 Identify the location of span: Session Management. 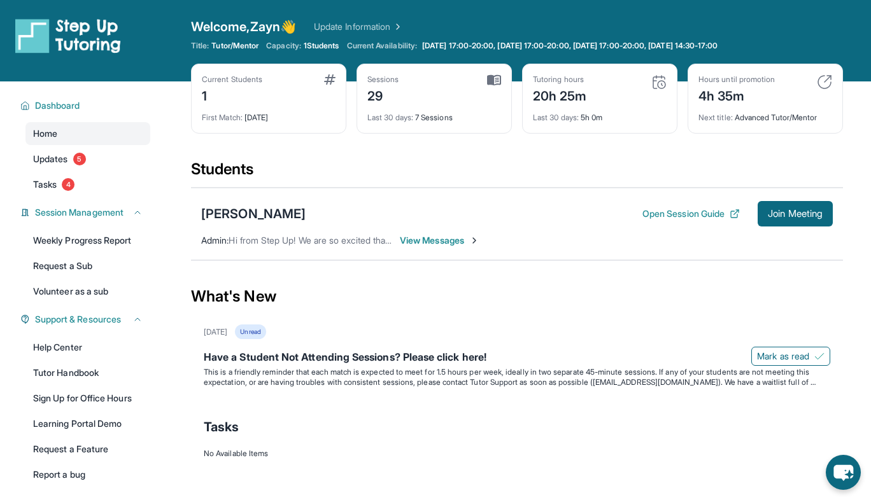
(79, 213).